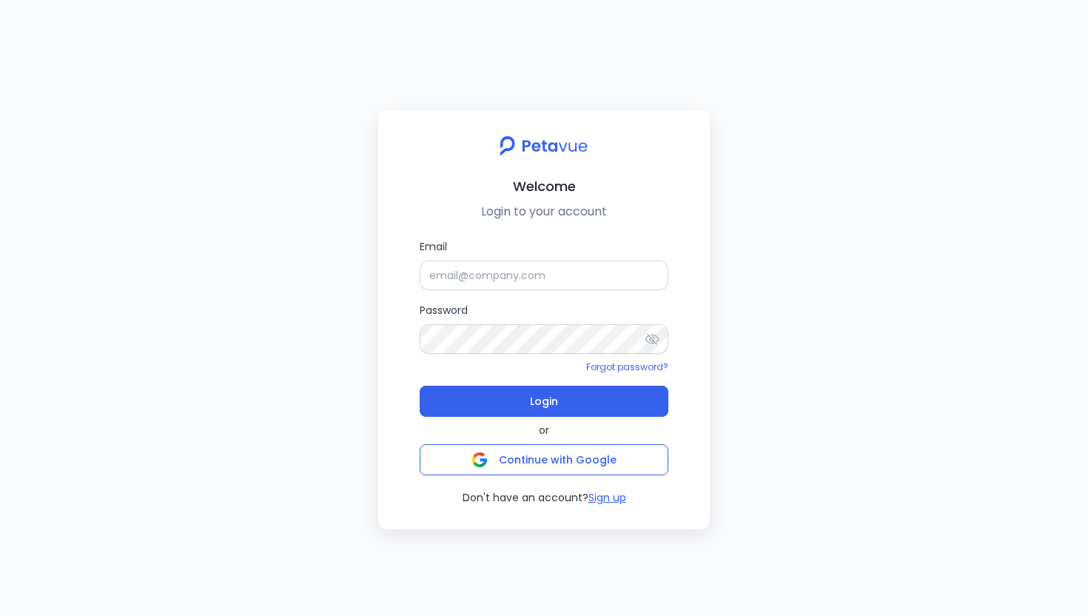 The height and width of the screenshot is (616, 1088). Describe the element at coordinates (627, 367) in the screenshot. I see `a: Forgot password?` at that location.